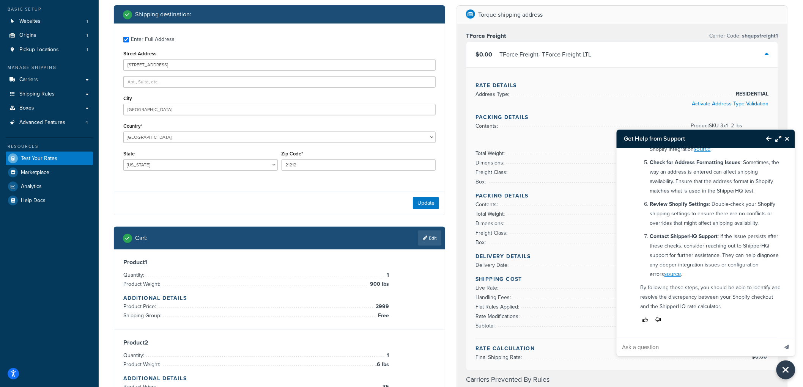 The height and width of the screenshot is (387, 803). What do you see at coordinates (126, 39) in the screenshot?
I see `input: Enter Full Address` at bounding box center [126, 39].